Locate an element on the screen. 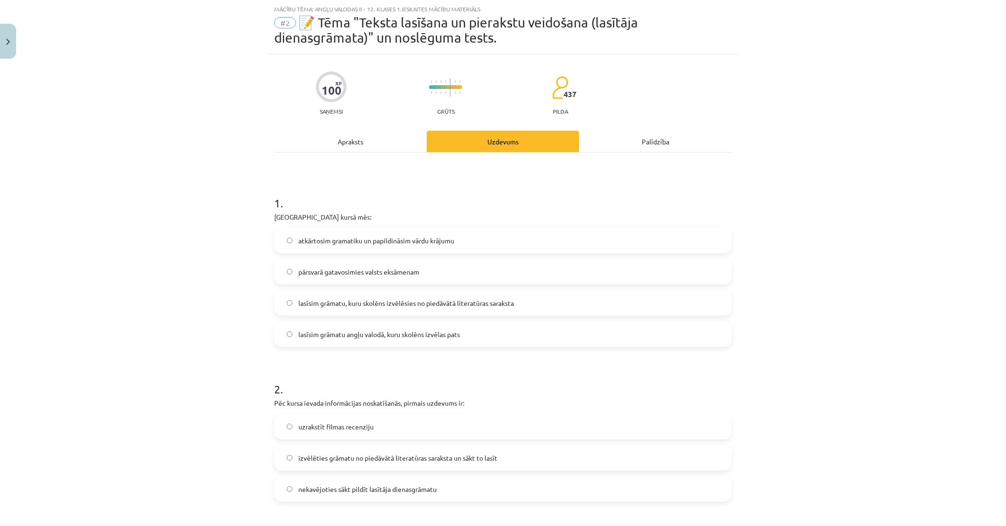 This screenshot has height=526, width=1006. input: izvēlēties grāmatu no piedāvātā literatūras saraksta un sākt to lasīt is located at coordinates (289, 458).